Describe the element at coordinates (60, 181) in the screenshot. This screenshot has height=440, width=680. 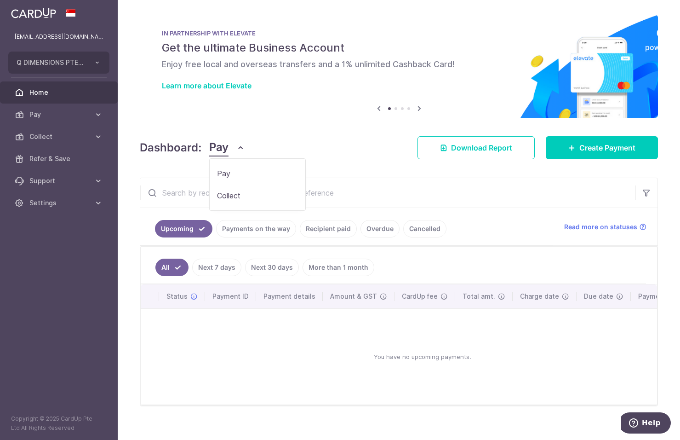
I see `span: Support` at that location.